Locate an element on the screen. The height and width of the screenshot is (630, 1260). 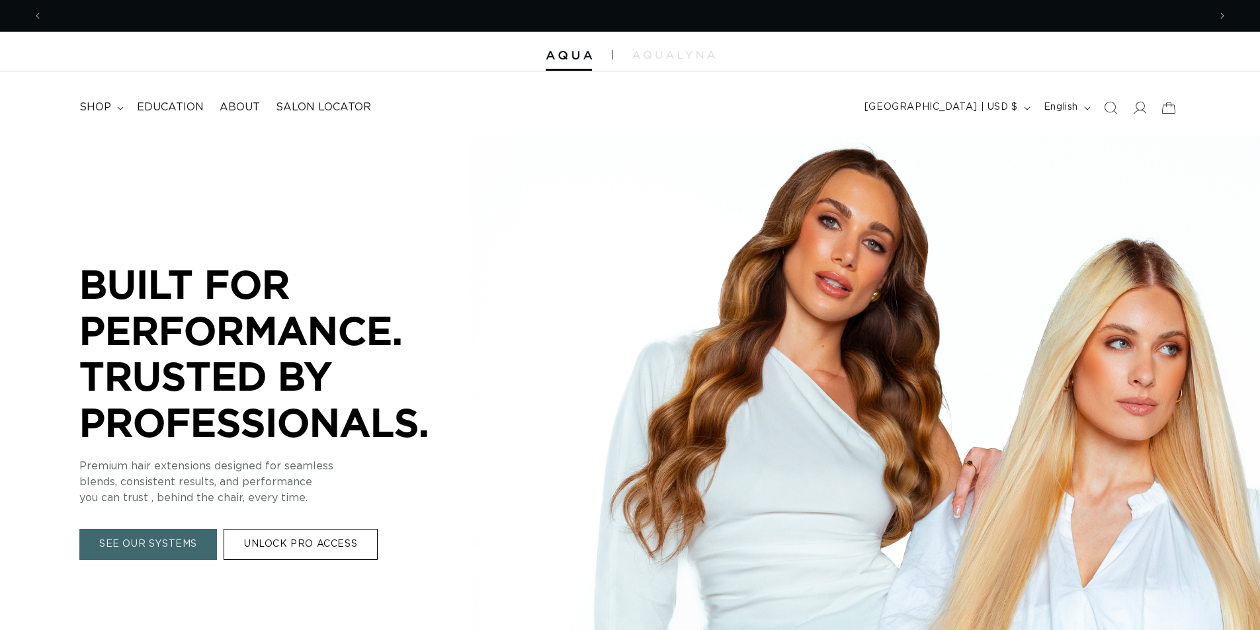
img: aqualyna.com is located at coordinates (673, 55).